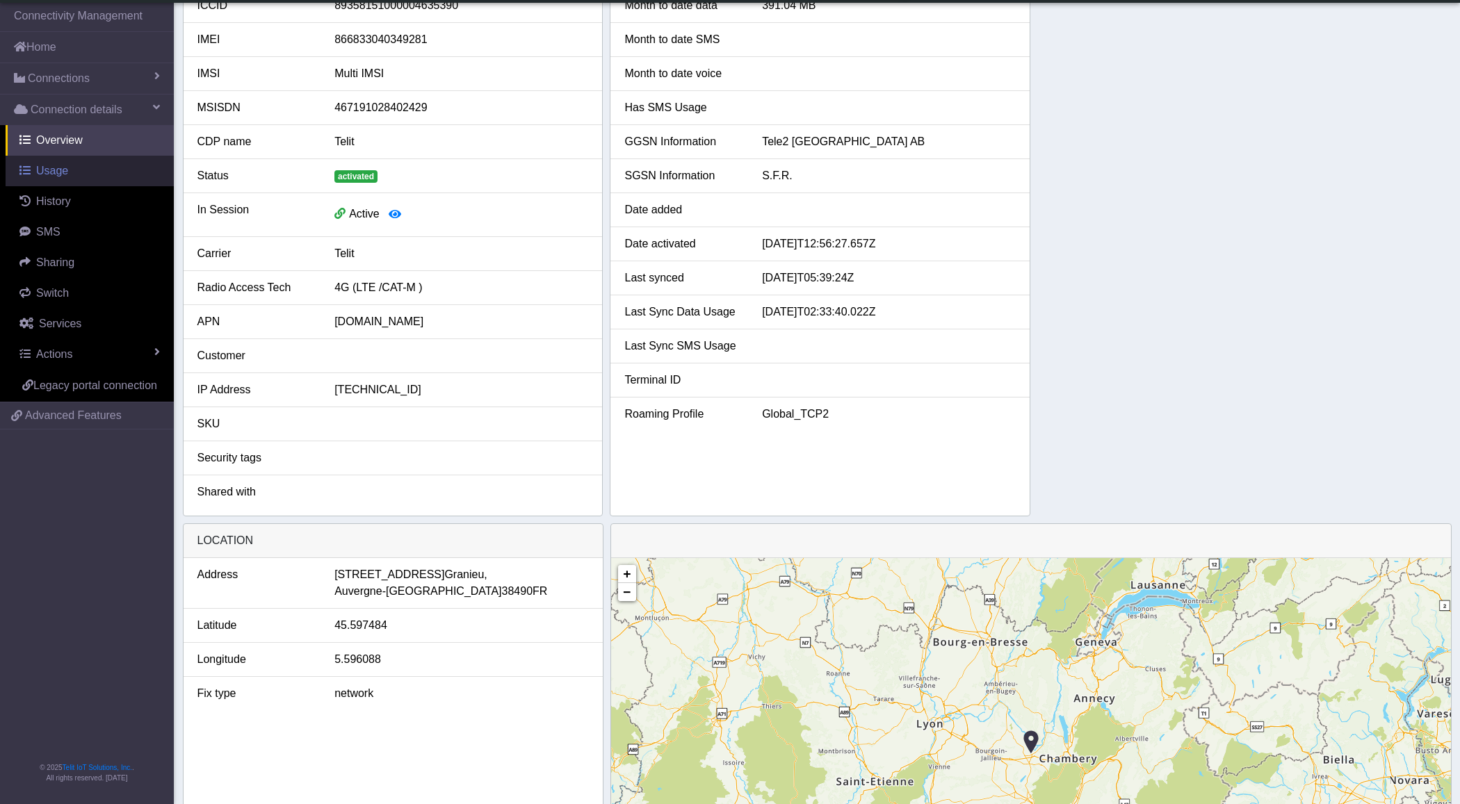  I want to click on span: History, so click(54, 201).